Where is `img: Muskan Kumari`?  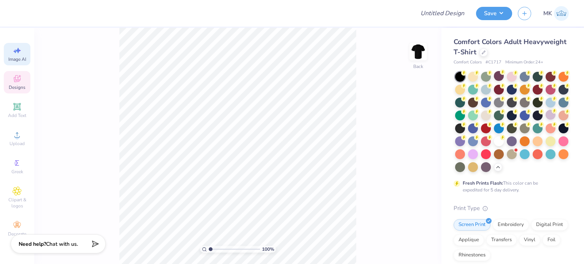
img: Muskan Kumari is located at coordinates (561, 13).